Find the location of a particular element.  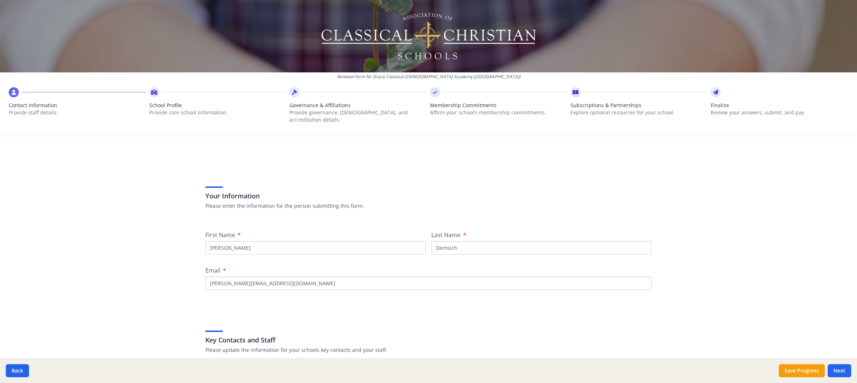

span: School Profile is located at coordinates (218, 105).